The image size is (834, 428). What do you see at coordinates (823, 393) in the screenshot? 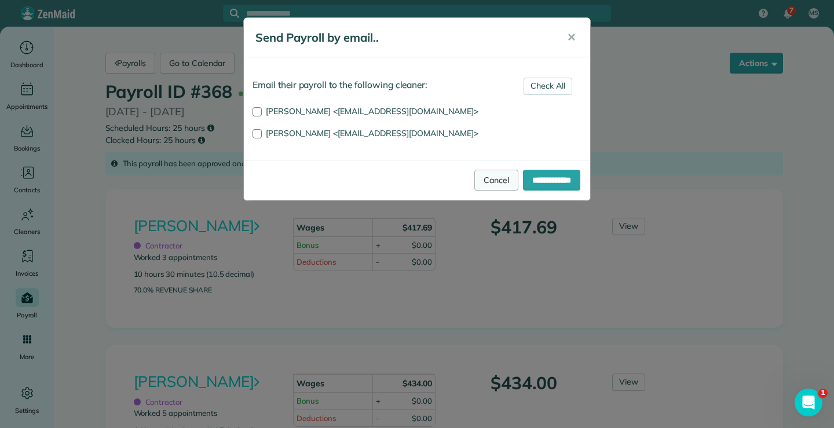
I see `span: 1` at bounding box center [823, 393].